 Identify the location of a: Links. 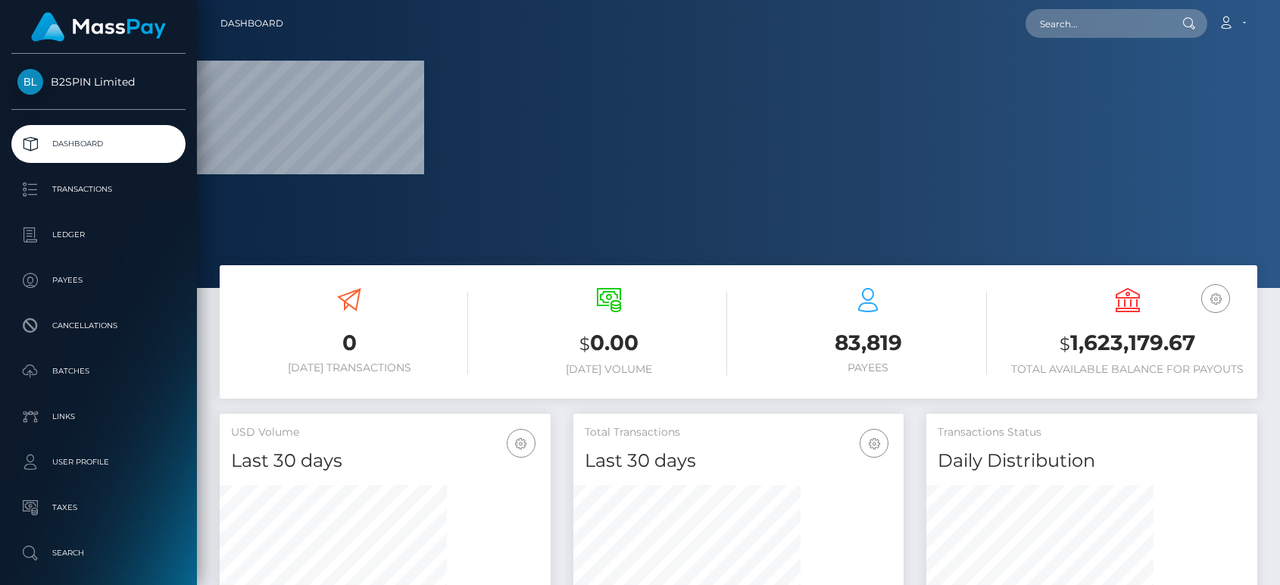
(98, 417).